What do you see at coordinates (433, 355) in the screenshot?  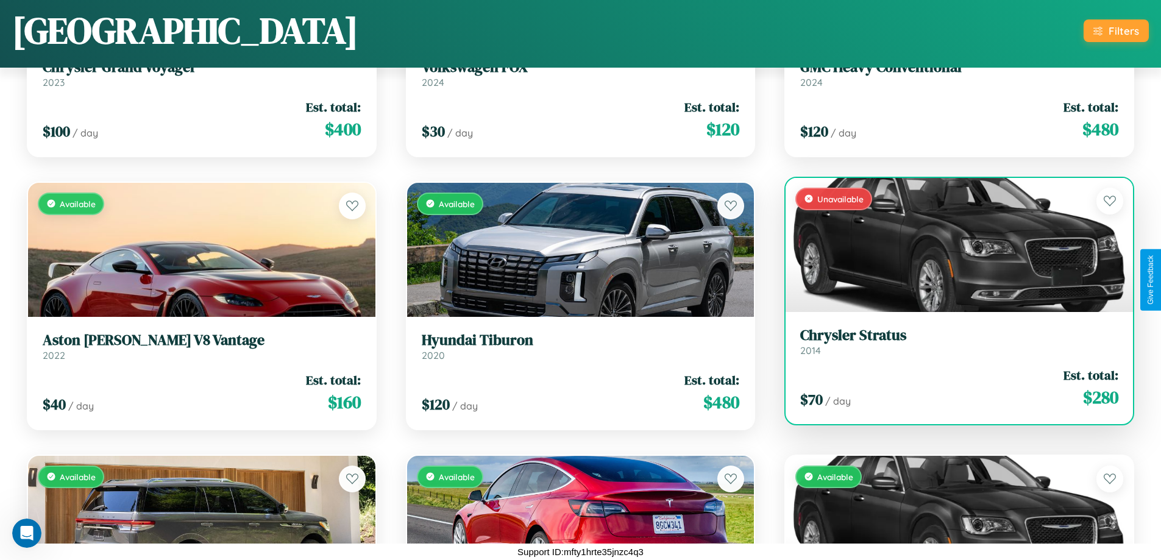 I see `span: 2020` at bounding box center [433, 355].